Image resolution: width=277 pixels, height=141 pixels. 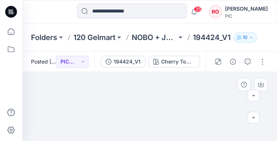 I want to click on p: 194424_V1, so click(x=211, y=38).